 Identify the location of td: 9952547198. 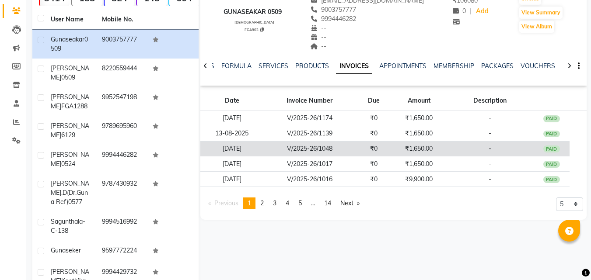
(122, 102).